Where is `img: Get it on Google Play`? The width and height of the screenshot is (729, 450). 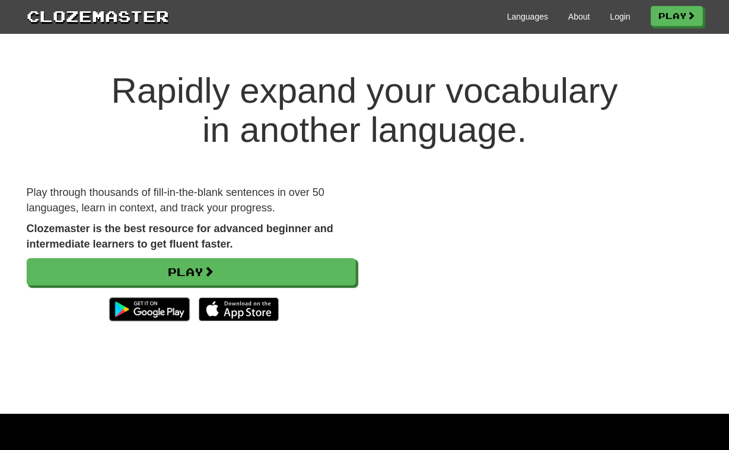 img: Get it on Google Play is located at coordinates (149, 309).